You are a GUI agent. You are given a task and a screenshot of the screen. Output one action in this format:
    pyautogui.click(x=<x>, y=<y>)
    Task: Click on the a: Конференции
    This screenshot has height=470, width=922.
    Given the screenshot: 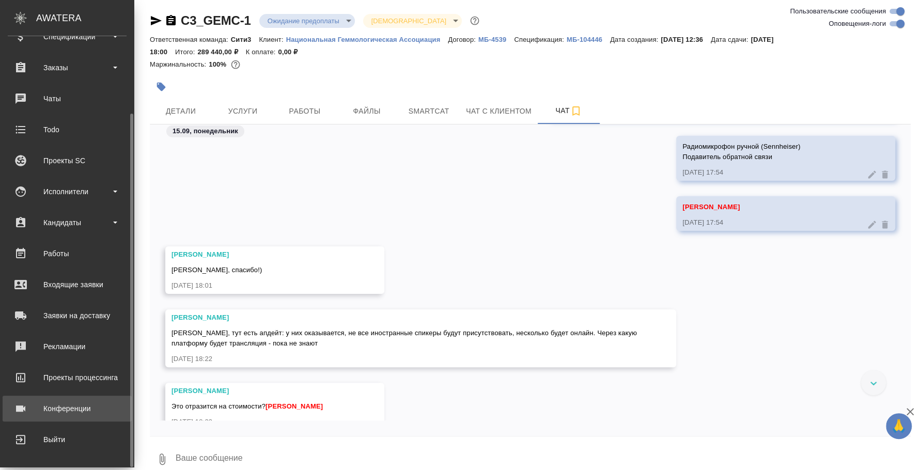 What is the action you would take?
    pyautogui.click(x=67, y=409)
    